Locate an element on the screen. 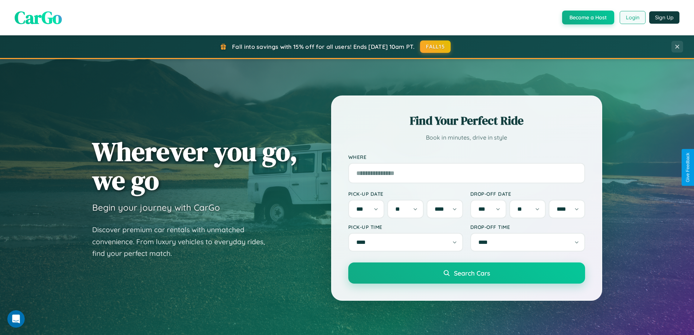 The image size is (694, 335). h2: Find Your Perfect Ride is located at coordinates (466, 121).